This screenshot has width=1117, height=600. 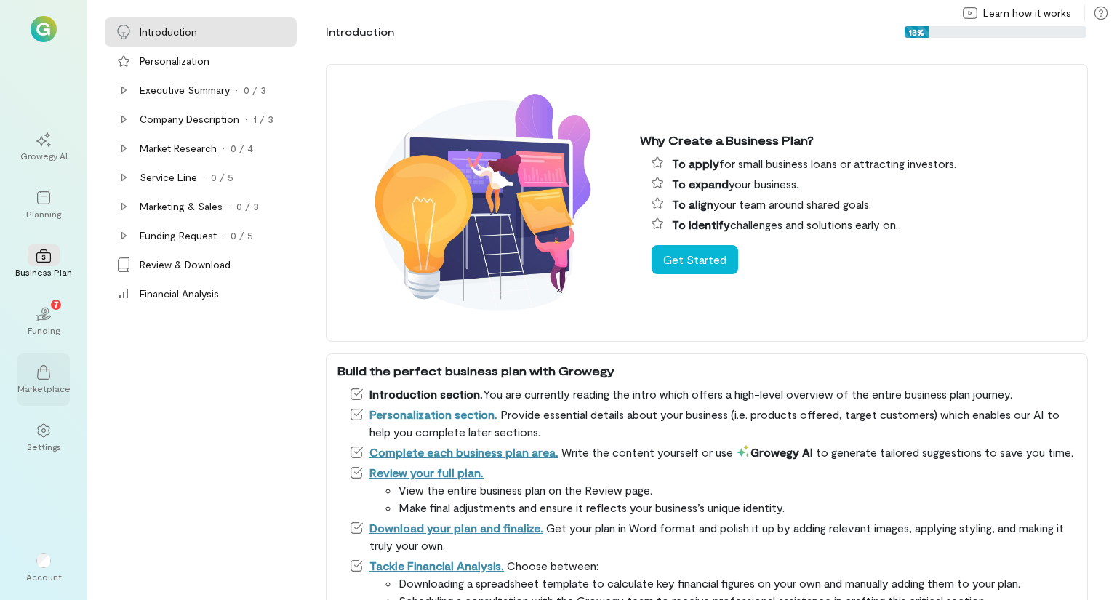 I want to click on div: Company Description, so click(x=189, y=119).